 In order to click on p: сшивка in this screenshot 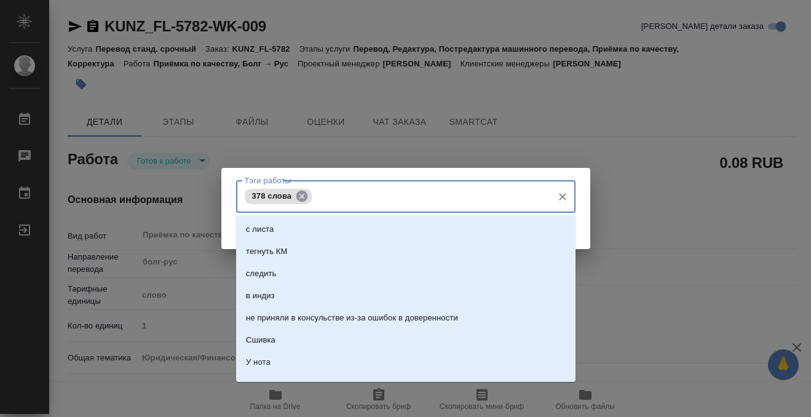, I will do `click(259, 384)`.